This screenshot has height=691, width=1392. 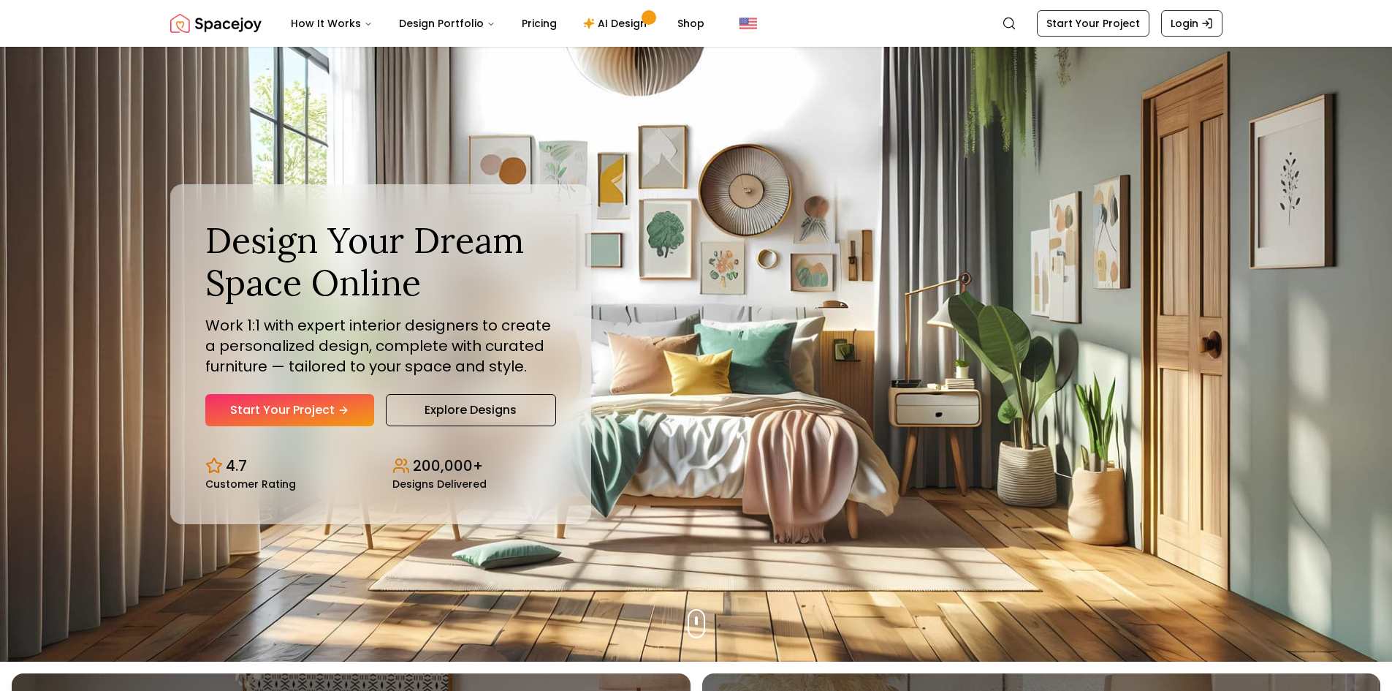 I want to click on div: Design stats, so click(x=381, y=466).